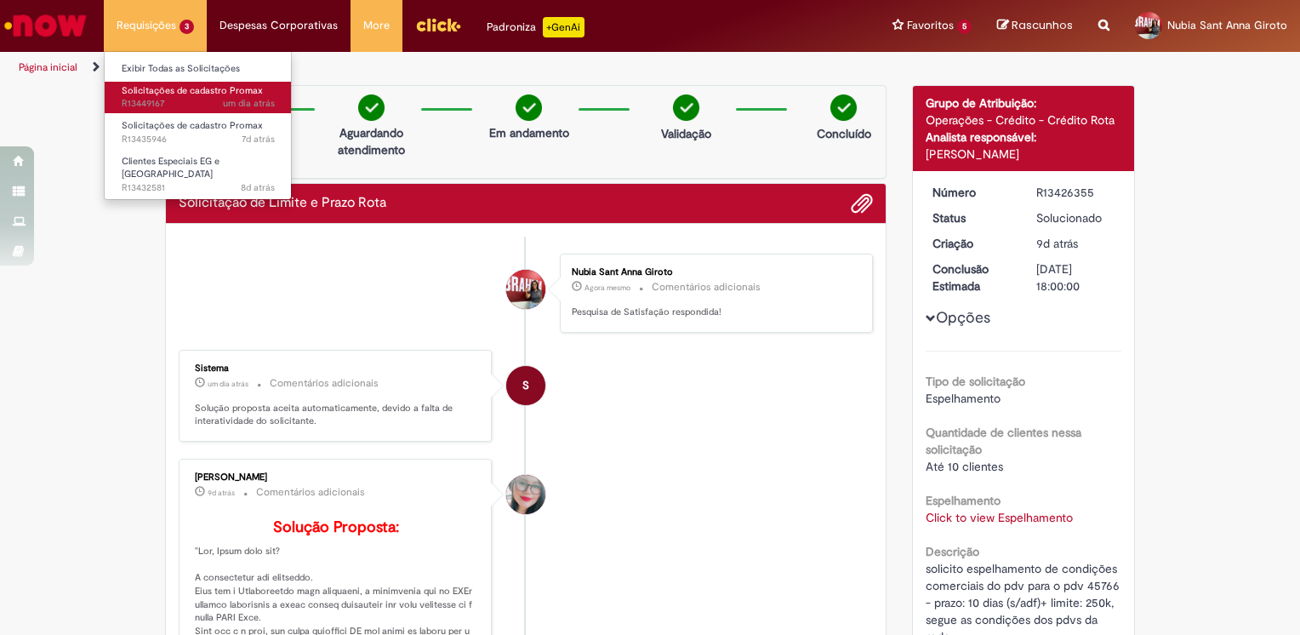 This screenshot has width=1300, height=635. I want to click on time: 27/08/2025 16:37:59, so click(608, 288).